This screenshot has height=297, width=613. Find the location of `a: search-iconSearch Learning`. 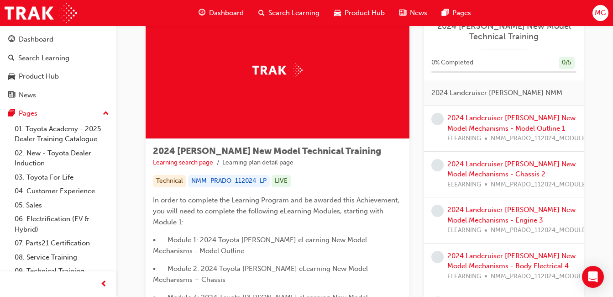

a: search-iconSearch Learning is located at coordinates (289, 13).